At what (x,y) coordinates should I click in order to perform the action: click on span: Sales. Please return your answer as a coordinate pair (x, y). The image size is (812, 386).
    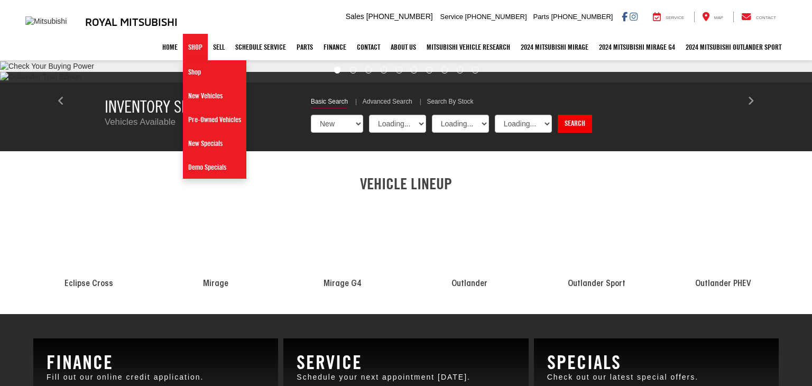
    Looking at the image, I should click on (355, 16).